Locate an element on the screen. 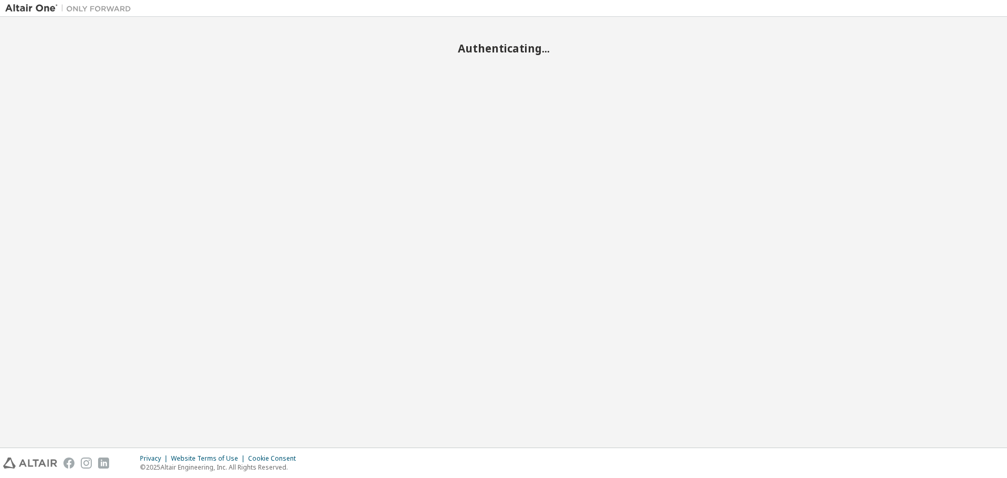  div: Cookie Consent is located at coordinates (275, 458).